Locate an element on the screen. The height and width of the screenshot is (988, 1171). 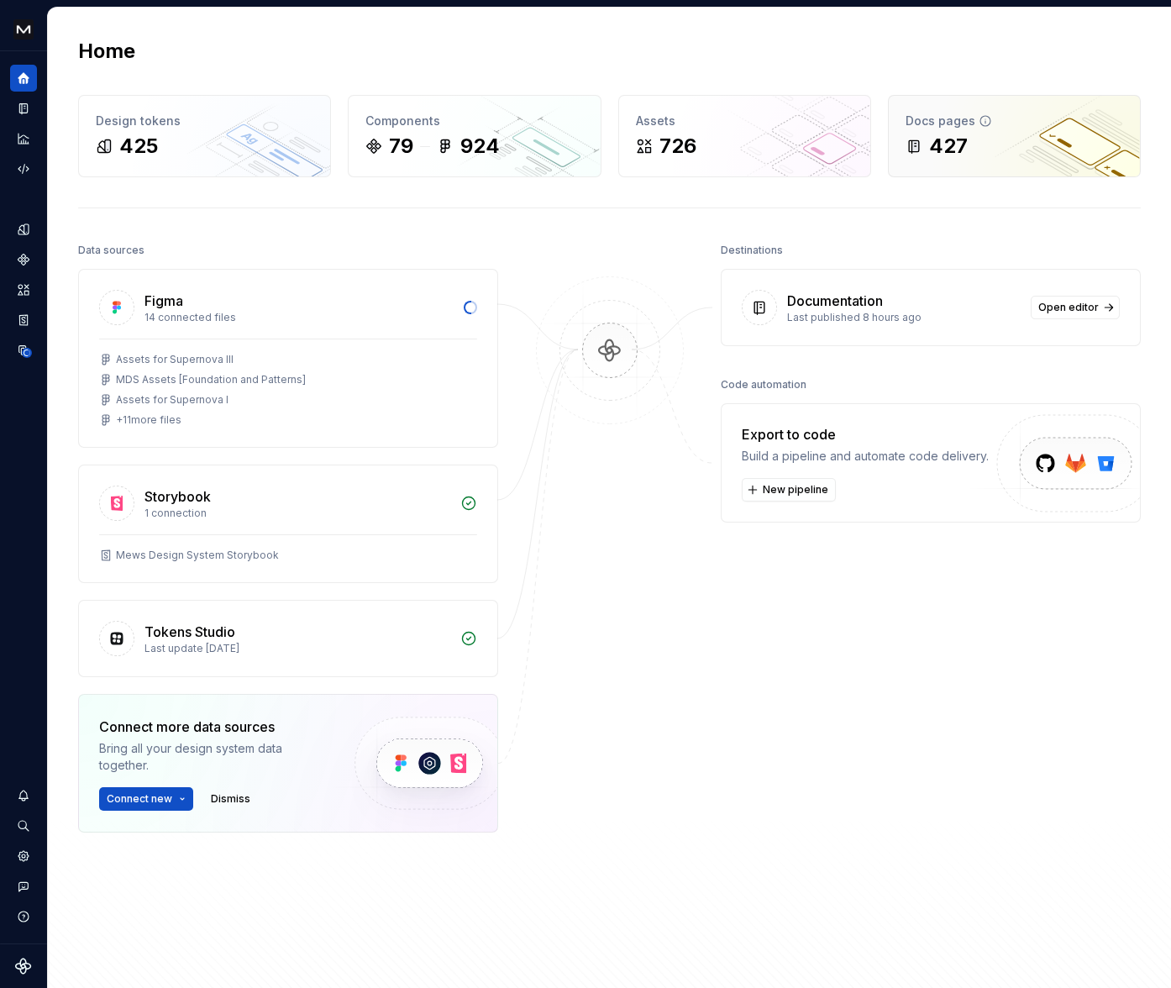
button: Search ⌘K is located at coordinates (24, 826).